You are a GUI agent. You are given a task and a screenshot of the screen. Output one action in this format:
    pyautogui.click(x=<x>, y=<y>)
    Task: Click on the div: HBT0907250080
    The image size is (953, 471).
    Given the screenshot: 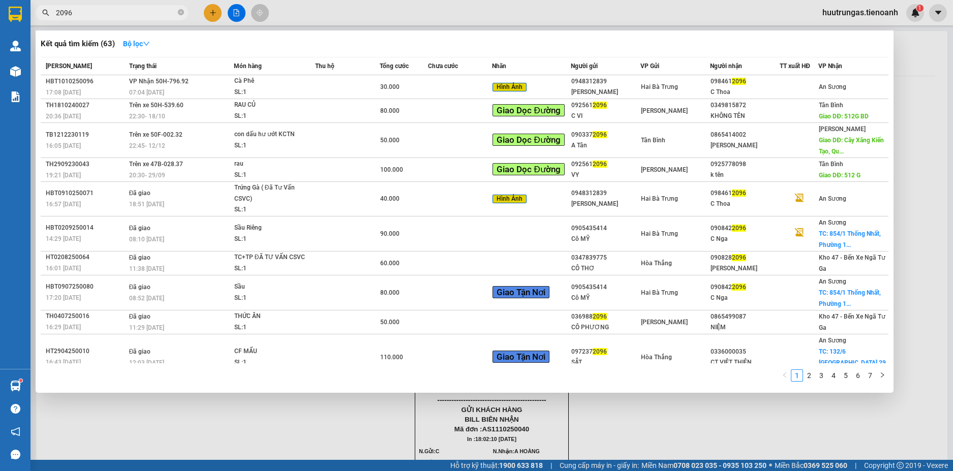 What is the action you would take?
    pyautogui.click(x=86, y=287)
    